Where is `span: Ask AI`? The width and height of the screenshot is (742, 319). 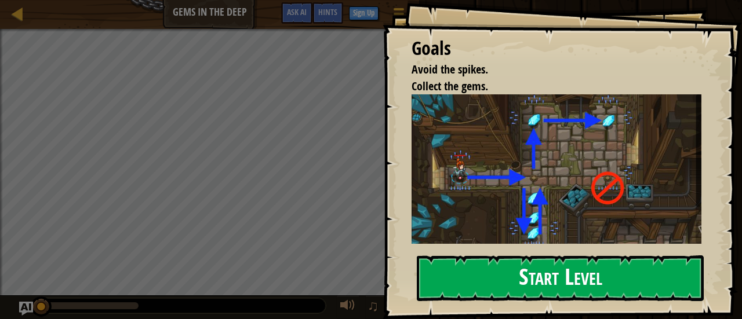 span: Ask AI is located at coordinates (297, 12).